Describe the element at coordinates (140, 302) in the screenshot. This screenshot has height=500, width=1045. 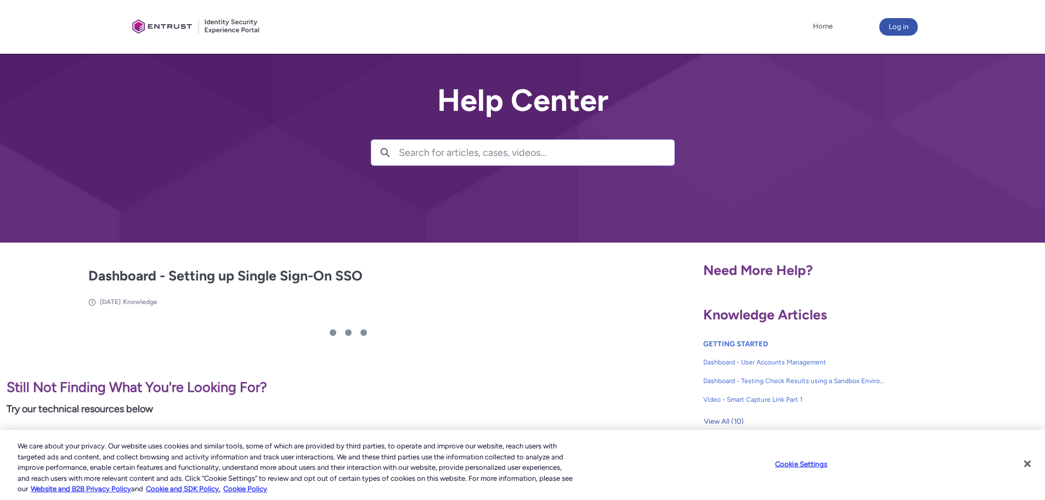
I see `li: Knowledge` at that location.